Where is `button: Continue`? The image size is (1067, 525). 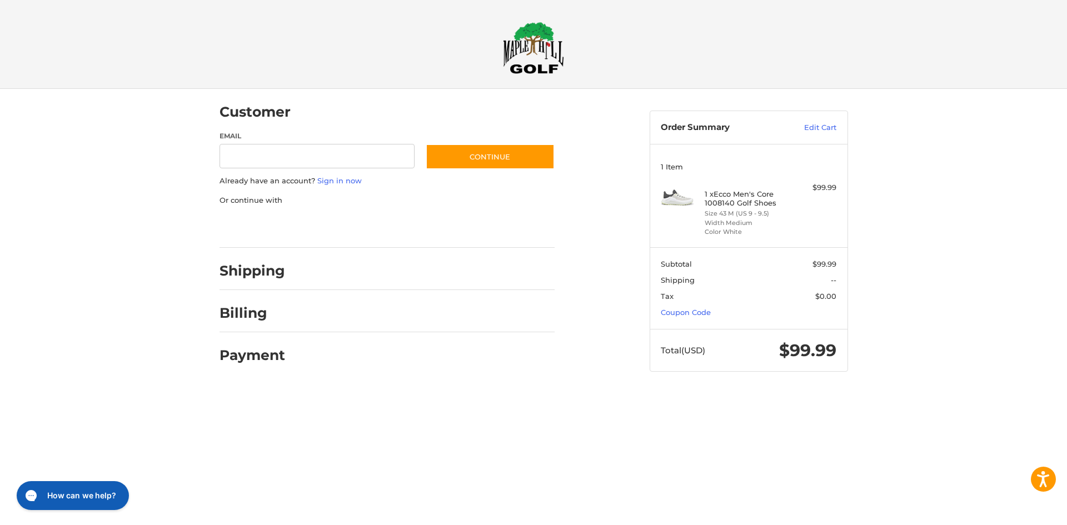
button: Continue is located at coordinates (490, 157).